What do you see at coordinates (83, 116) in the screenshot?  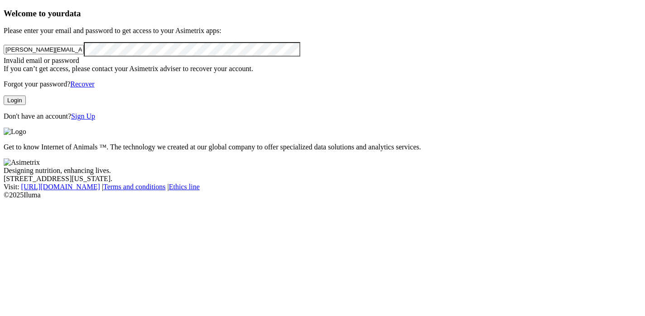 I see `a: Sign Up` at bounding box center [83, 116].